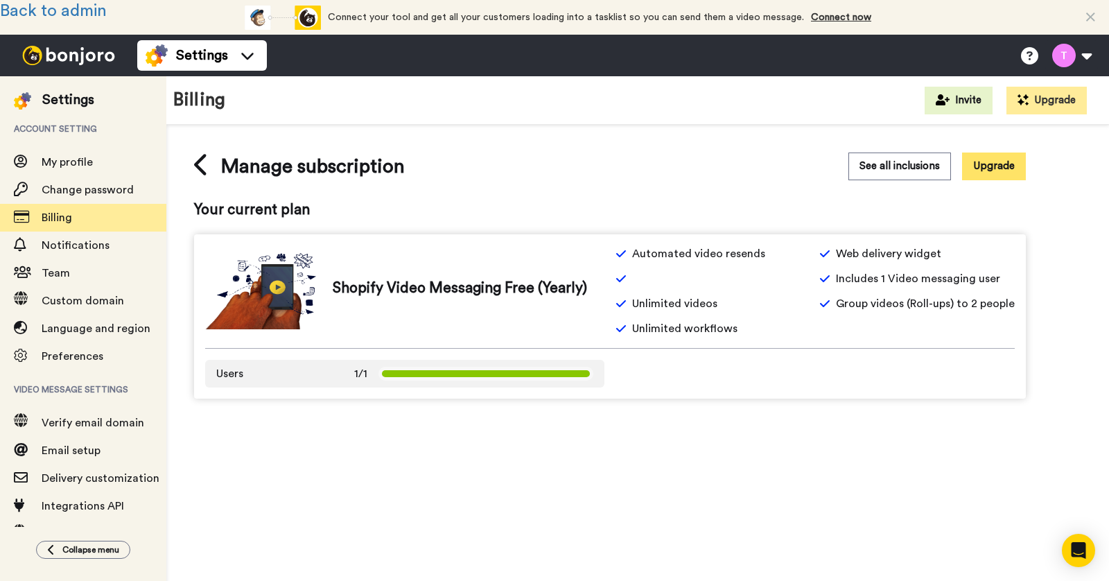 This screenshot has height=581, width=1109. What do you see at coordinates (57, 218) in the screenshot?
I see `span: Billing` at bounding box center [57, 218].